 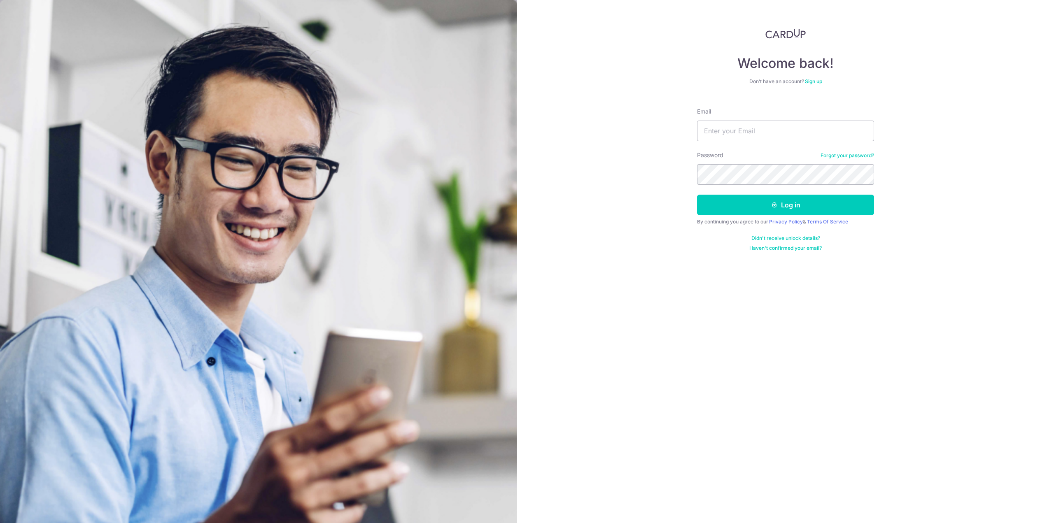 What do you see at coordinates (786, 131) in the screenshot?
I see `input: Enter your Email` at bounding box center [786, 131].